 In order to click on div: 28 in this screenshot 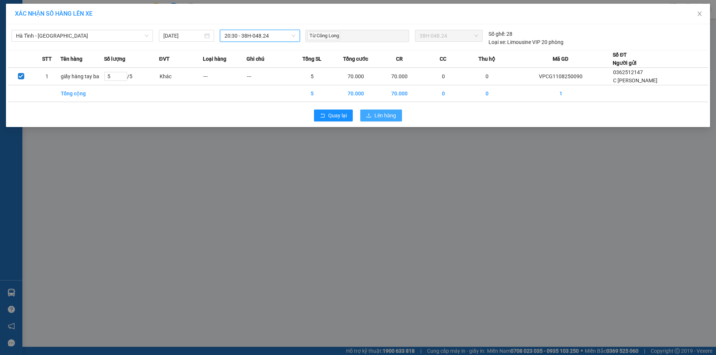, I will do `click(500, 34)`.